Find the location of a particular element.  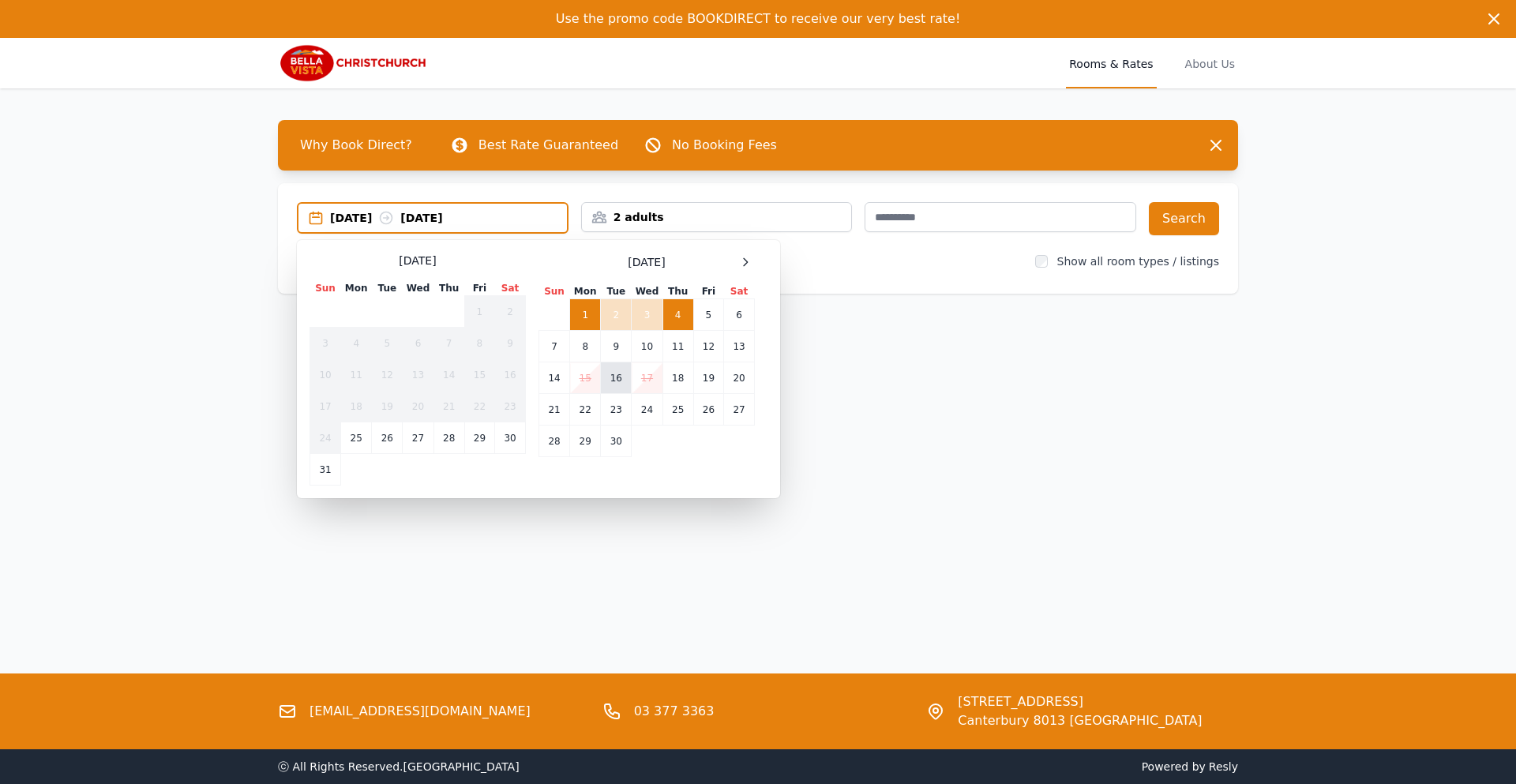

td: 31 is located at coordinates (325, 469).